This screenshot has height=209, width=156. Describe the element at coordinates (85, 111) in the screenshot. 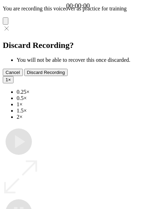

I see `li: 1.5×` at that location.